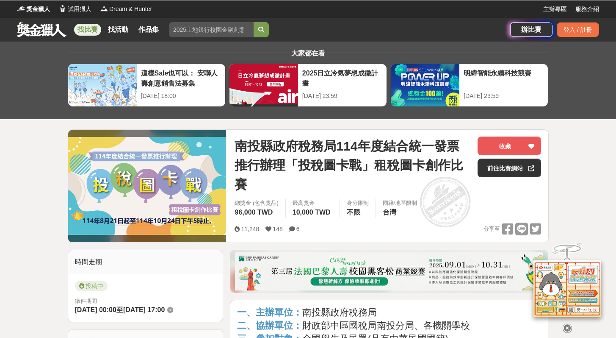 This screenshot has width=616, height=338. What do you see at coordinates (308, 53) in the screenshot?
I see `span: 大家都在看` at bounding box center [308, 53].